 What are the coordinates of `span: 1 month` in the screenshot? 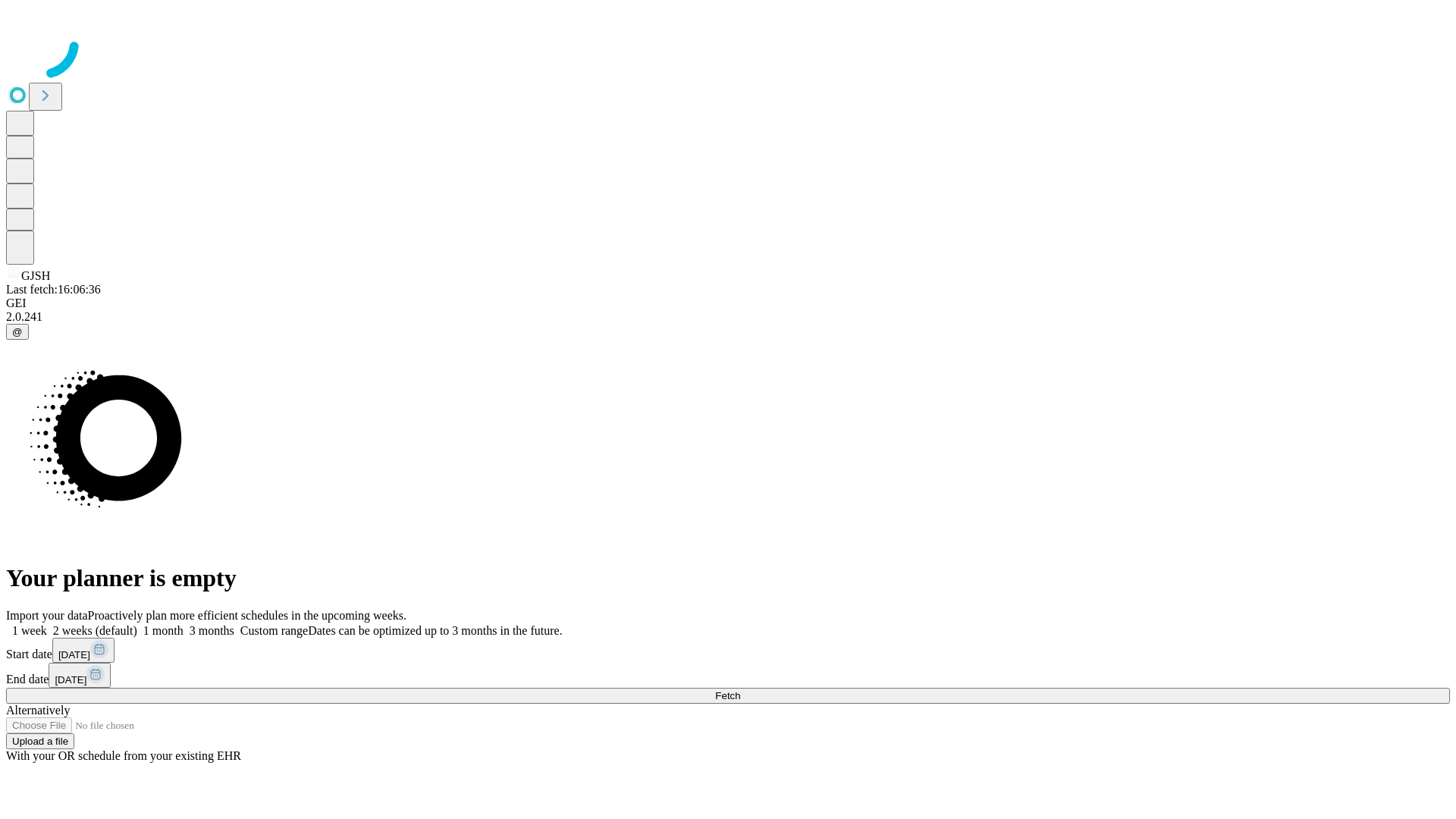 It's located at (163, 630).